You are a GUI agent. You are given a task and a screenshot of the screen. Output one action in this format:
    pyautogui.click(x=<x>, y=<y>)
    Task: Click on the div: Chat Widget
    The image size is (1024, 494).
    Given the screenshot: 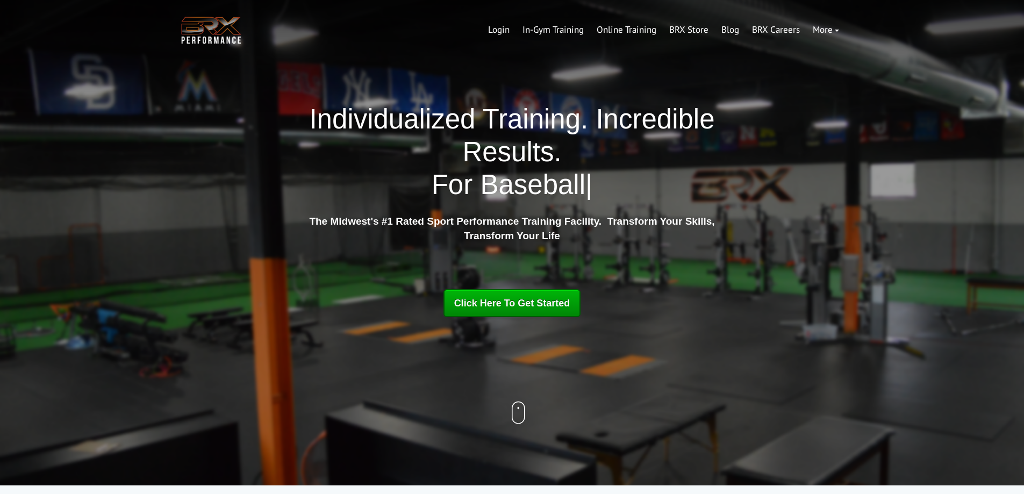 What is the action you would take?
    pyautogui.click(x=997, y=468)
    